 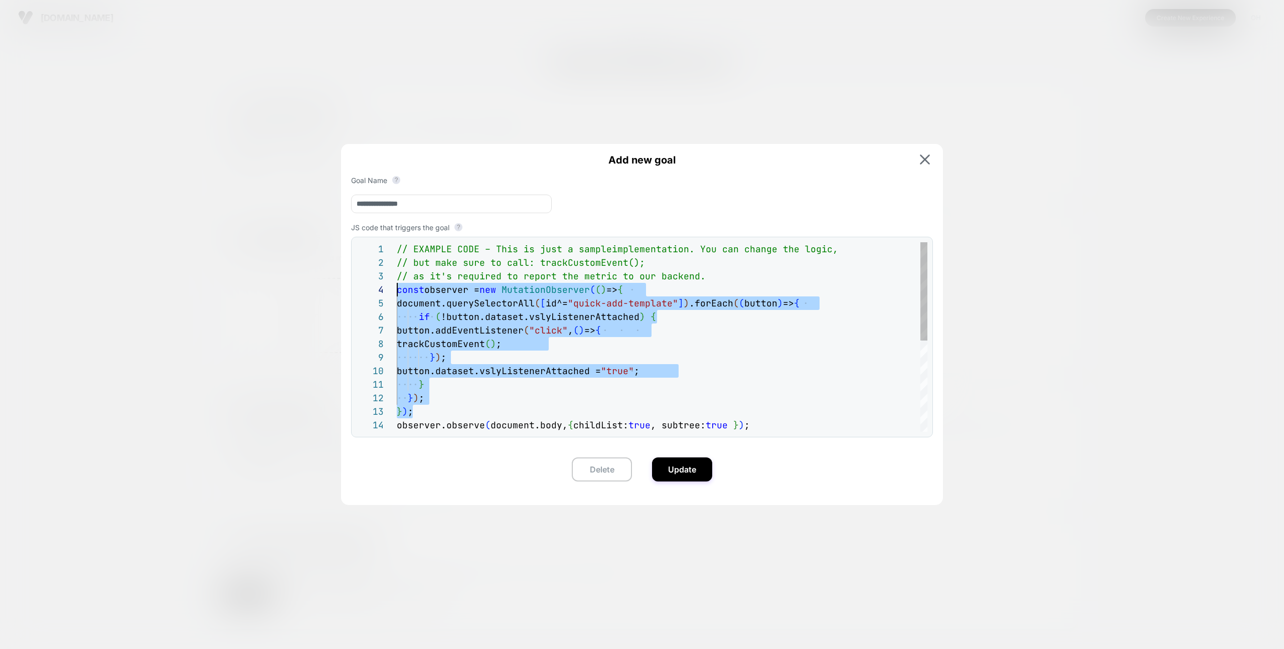 What do you see at coordinates (529, 425) in the screenshot?
I see `span: document.body,` at bounding box center [529, 425].